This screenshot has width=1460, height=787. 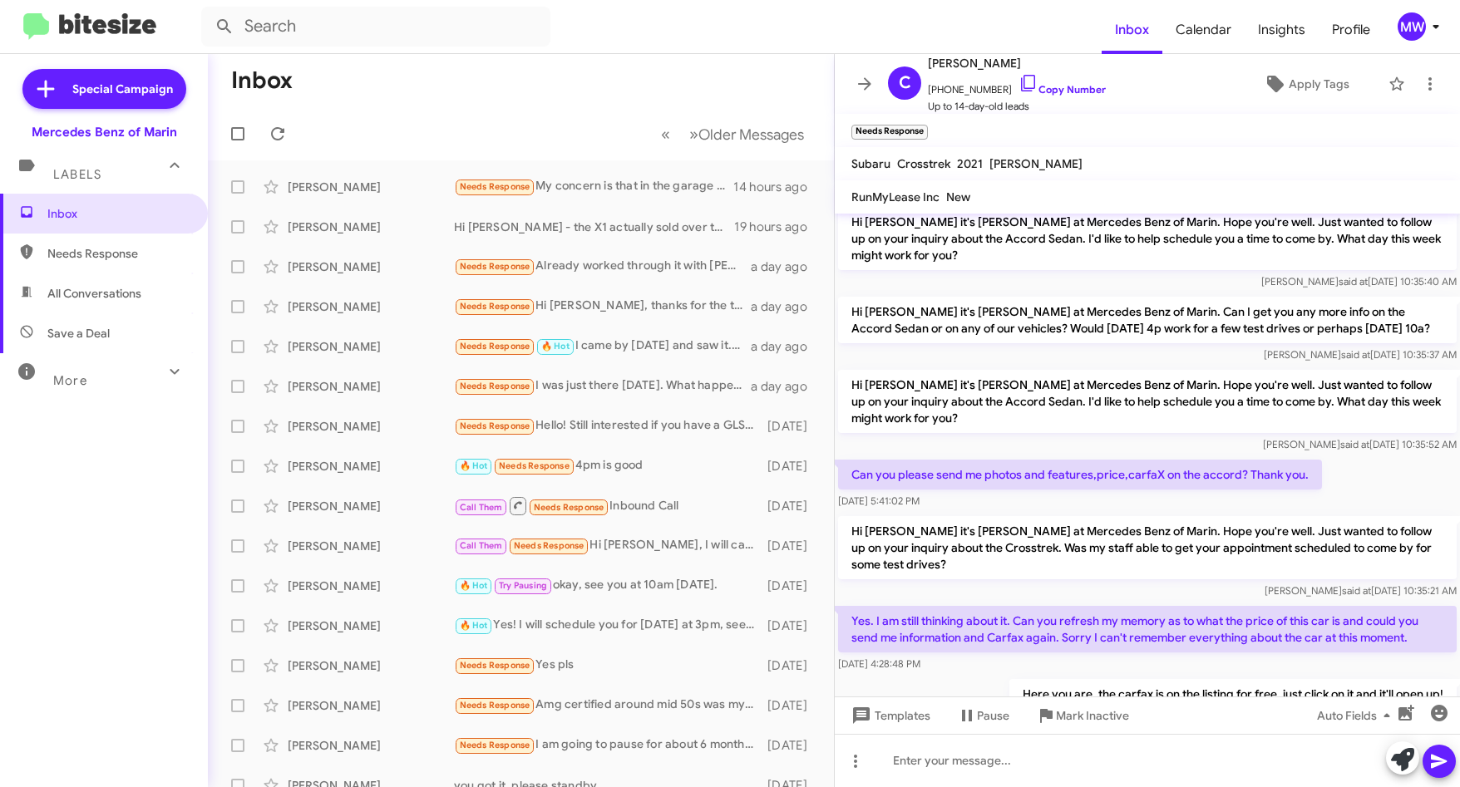 I want to click on span: Up to 14-day-old leads, so click(x=1017, y=106).